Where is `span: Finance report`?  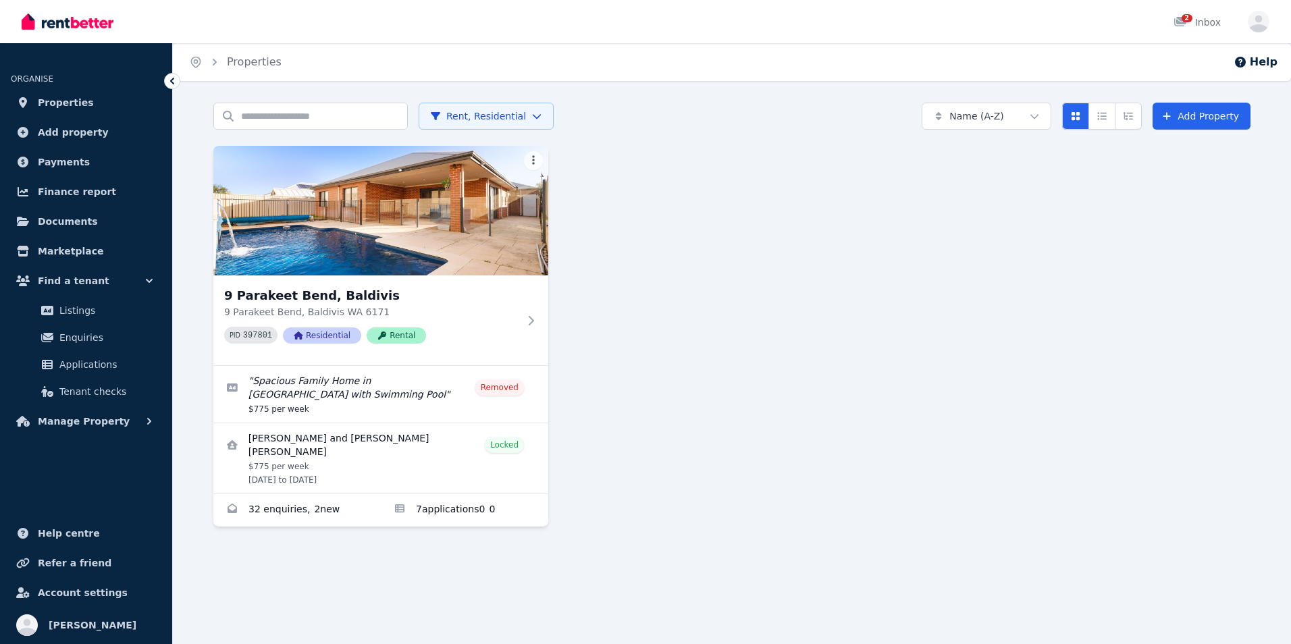 span: Finance report is located at coordinates (77, 192).